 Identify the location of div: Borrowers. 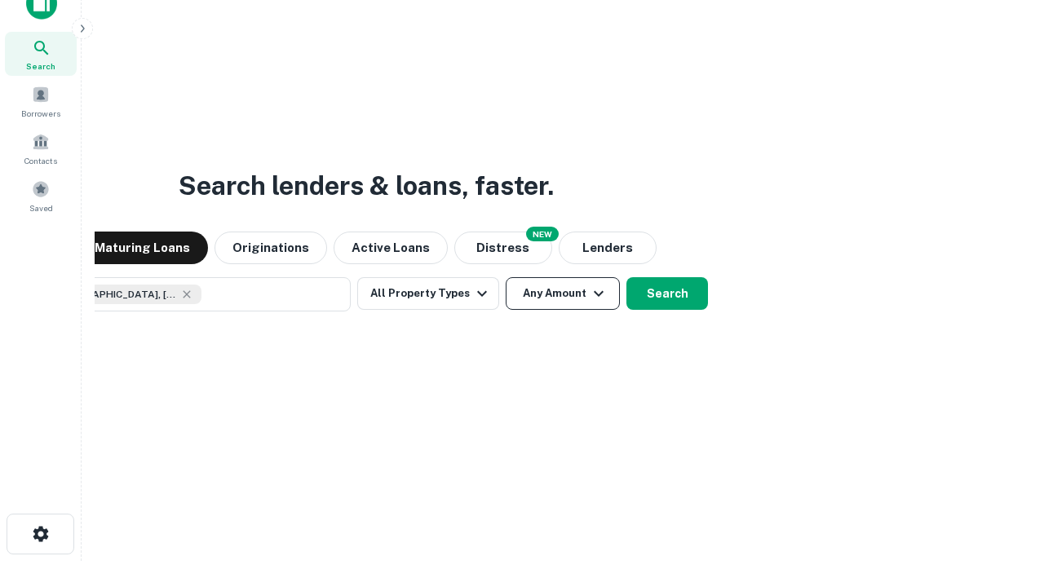
(41, 101).